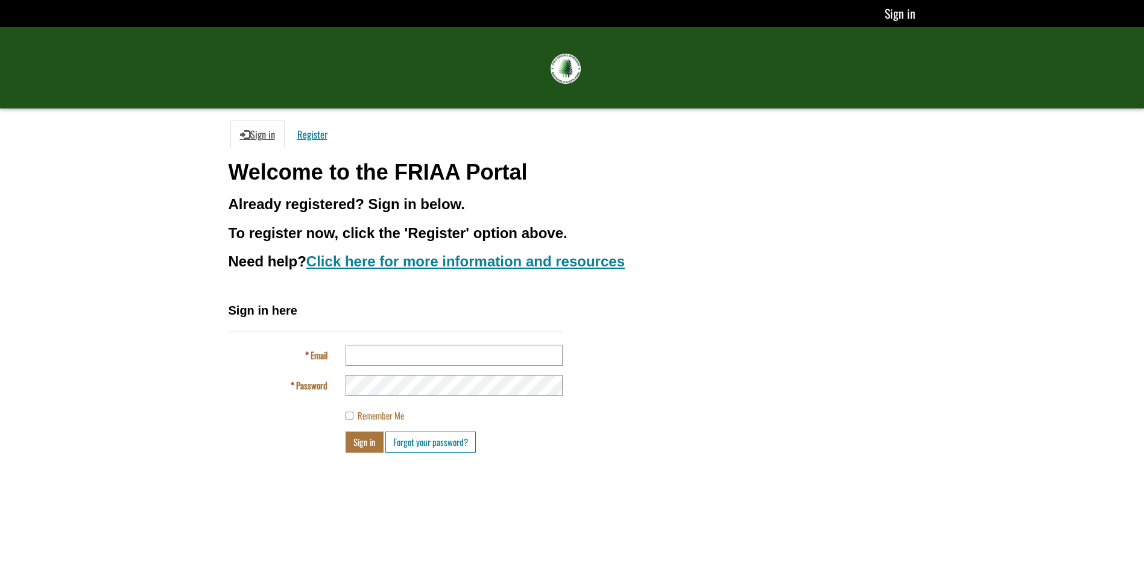 This screenshot has height=575, width=1144. I want to click on h3: Need help?, so click(572, 262).